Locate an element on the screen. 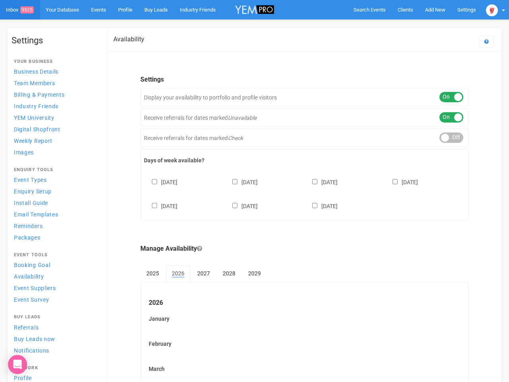 The image size is (509, 382). h1: Settings is located at coordinates (55, 41).